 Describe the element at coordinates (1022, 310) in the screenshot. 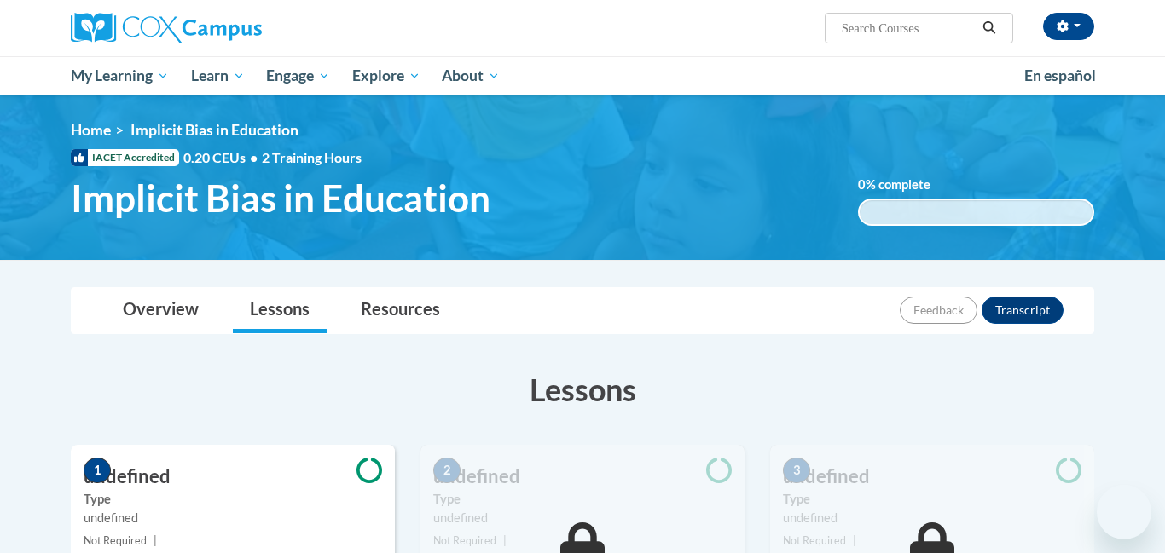

I see `button: Transcript` at that location.